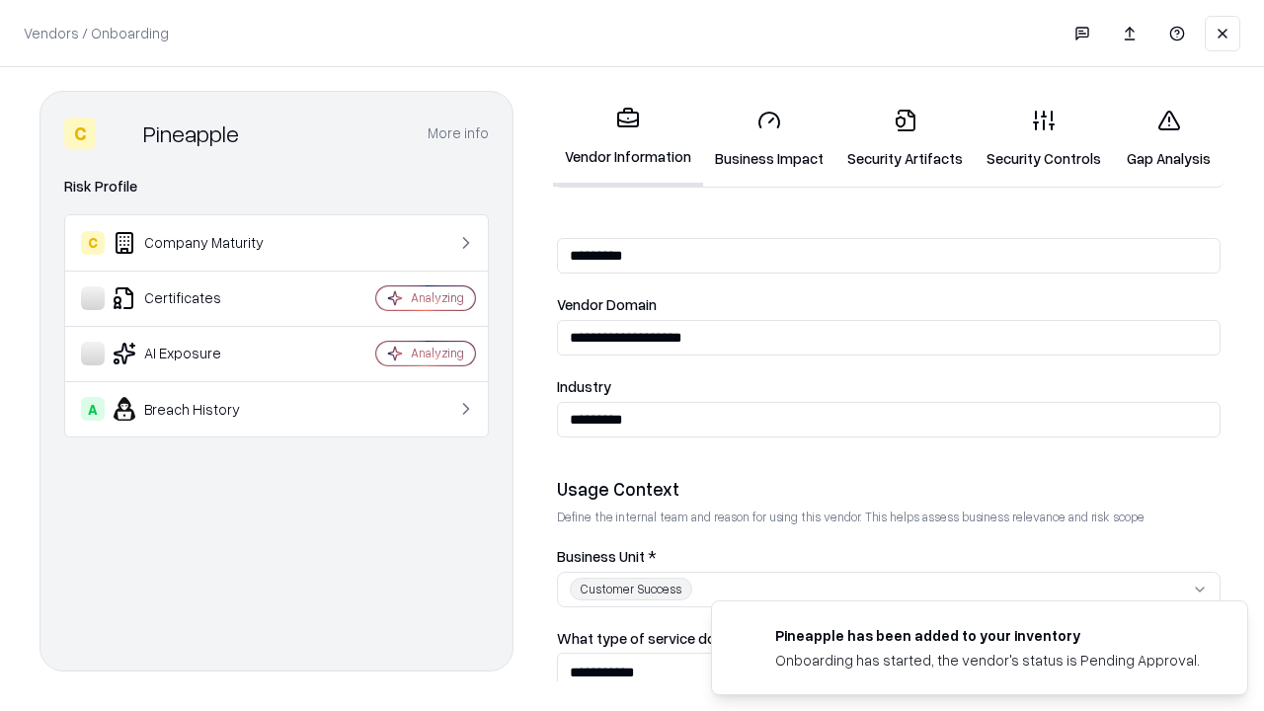  What do you see at coordinates (988, 660) in the screenshot?
I see `div: Onboarding has started, the vendor's status is Pending Approval.` at bounding box center [988, 660].